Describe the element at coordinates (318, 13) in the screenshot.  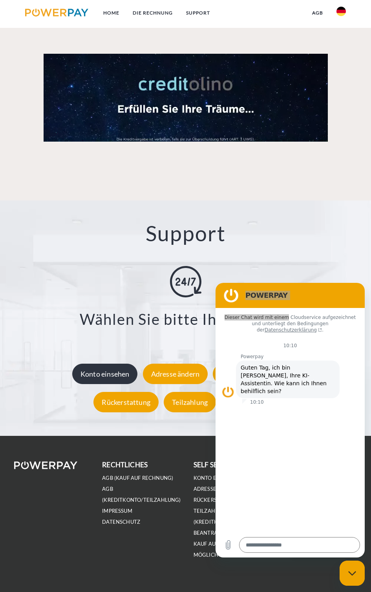
I see `a: agb` at that location.